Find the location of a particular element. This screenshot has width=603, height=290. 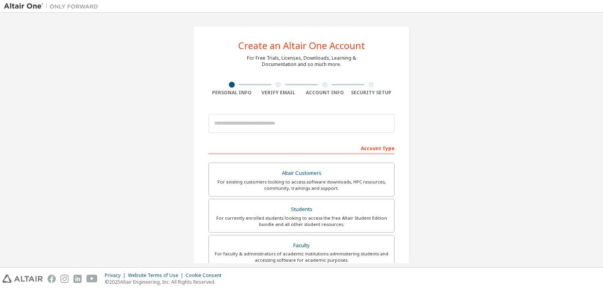

div: Account Info is located at coordinates (325, 93).